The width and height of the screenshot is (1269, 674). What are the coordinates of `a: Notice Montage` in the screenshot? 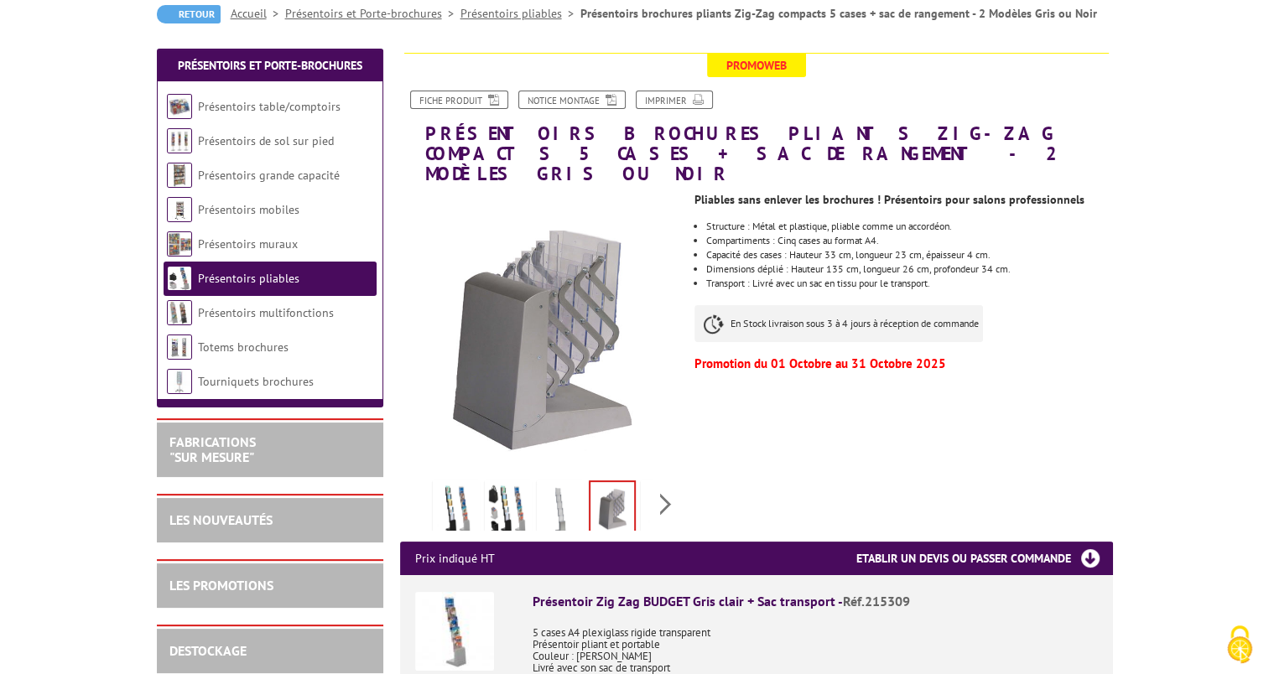 It's located at (572, 100).